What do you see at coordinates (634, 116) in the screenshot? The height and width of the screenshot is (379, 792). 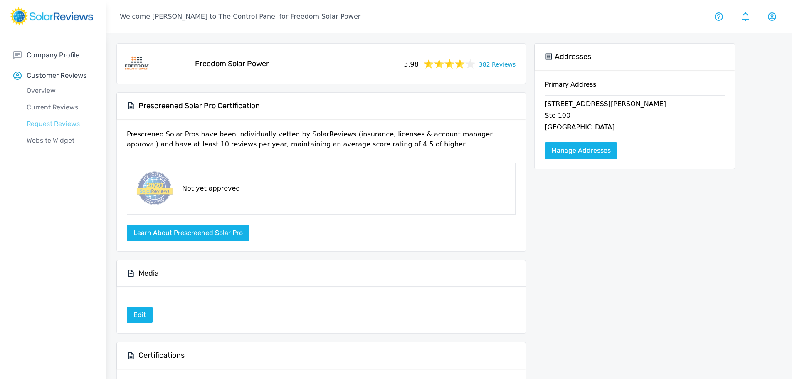 I see `p: Ste 100` at bounding box center [634, 116].